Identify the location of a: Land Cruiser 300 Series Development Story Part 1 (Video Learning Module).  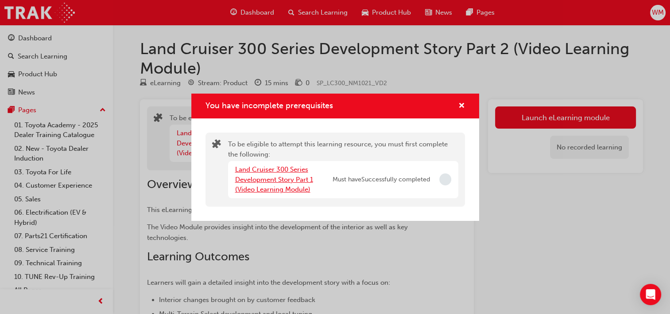
(274, 179).